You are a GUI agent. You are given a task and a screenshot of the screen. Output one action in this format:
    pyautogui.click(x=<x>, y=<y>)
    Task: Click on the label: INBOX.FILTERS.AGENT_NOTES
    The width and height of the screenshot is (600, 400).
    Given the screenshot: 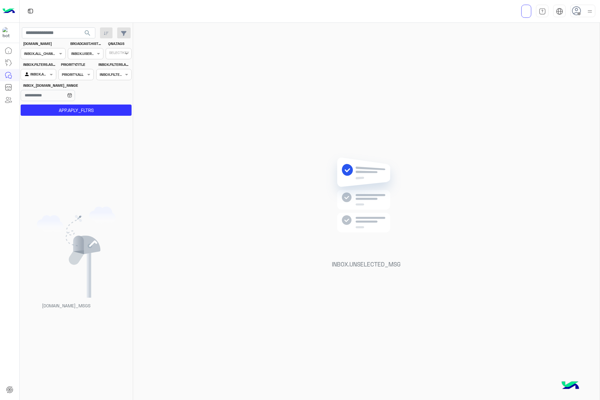 What is the action you would take?
    pyautogui.click(x=114, y=65)
    